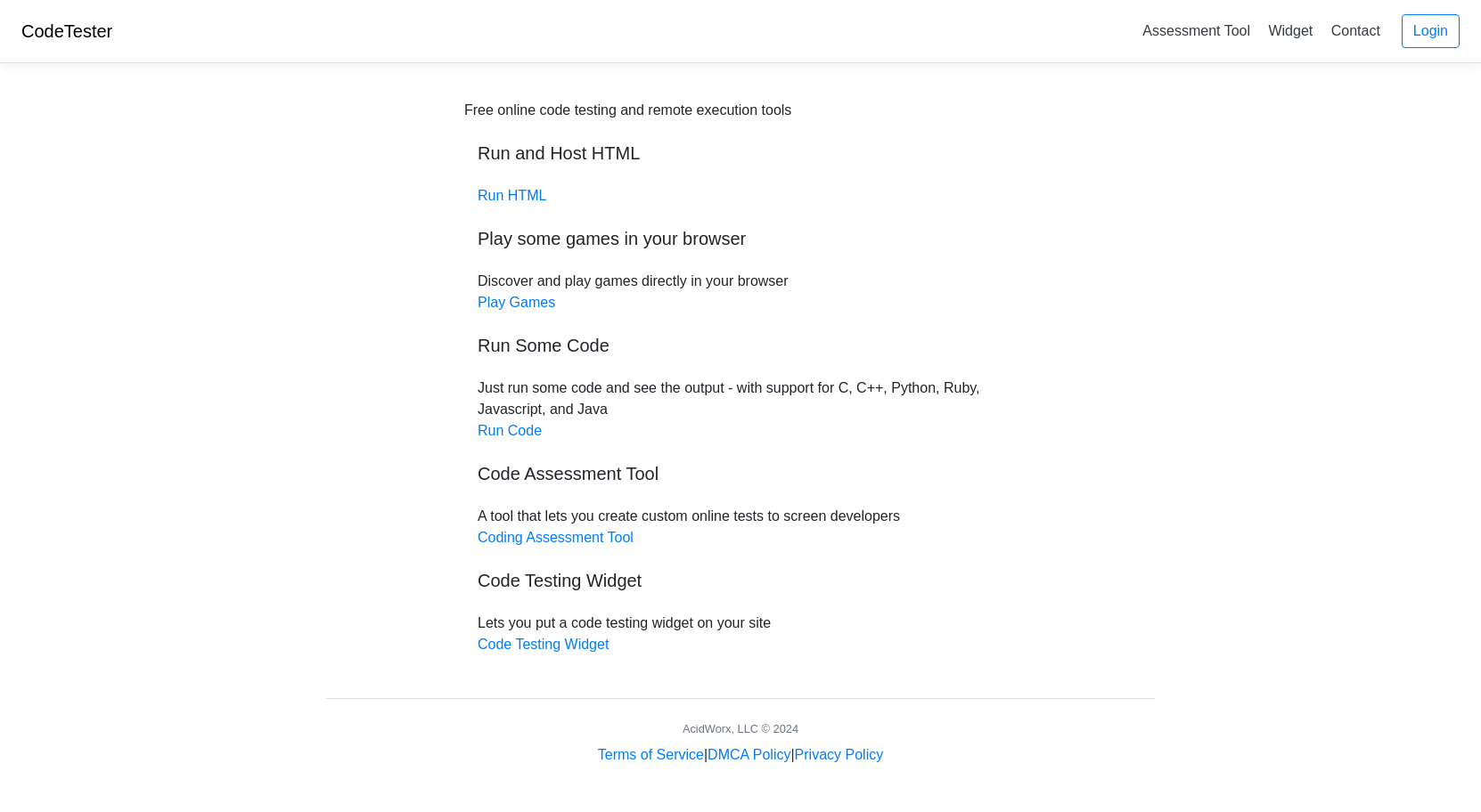  What do you see at coordinates (627, 111) in the screenshot?
I see `div: Free online code testing and remote execution tools` at bounding box center [627, 111].